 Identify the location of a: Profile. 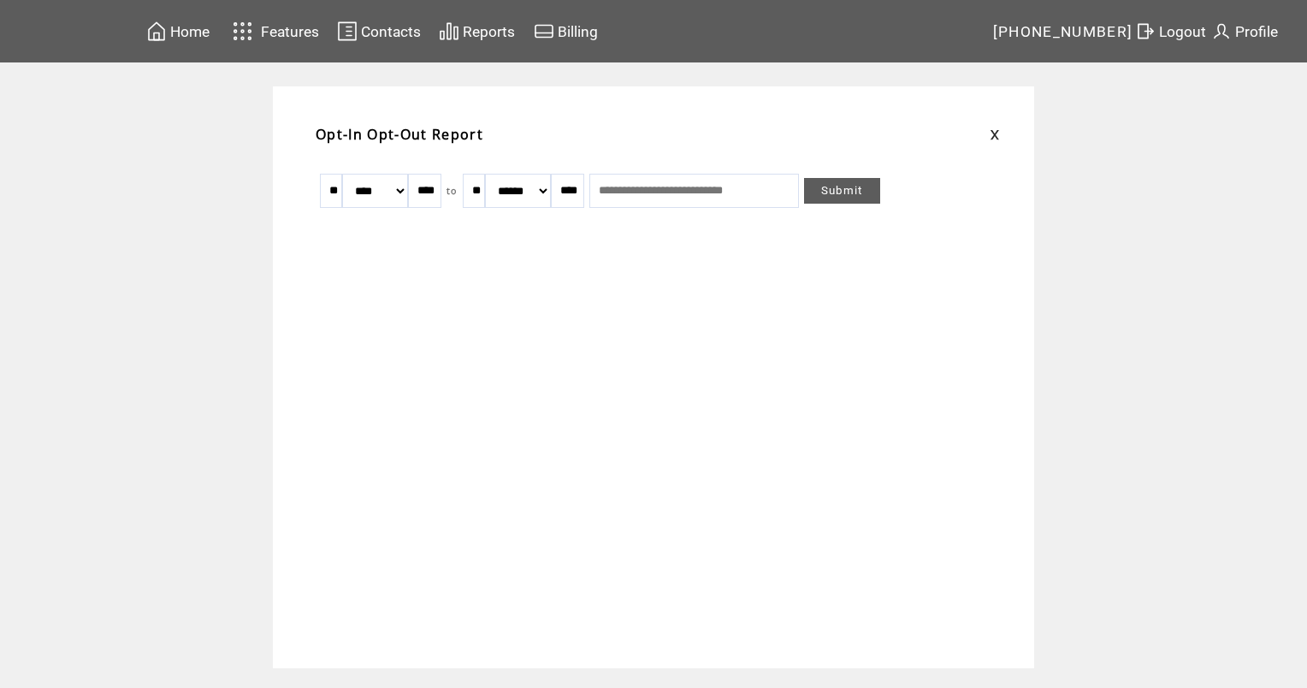
(1245, 31).